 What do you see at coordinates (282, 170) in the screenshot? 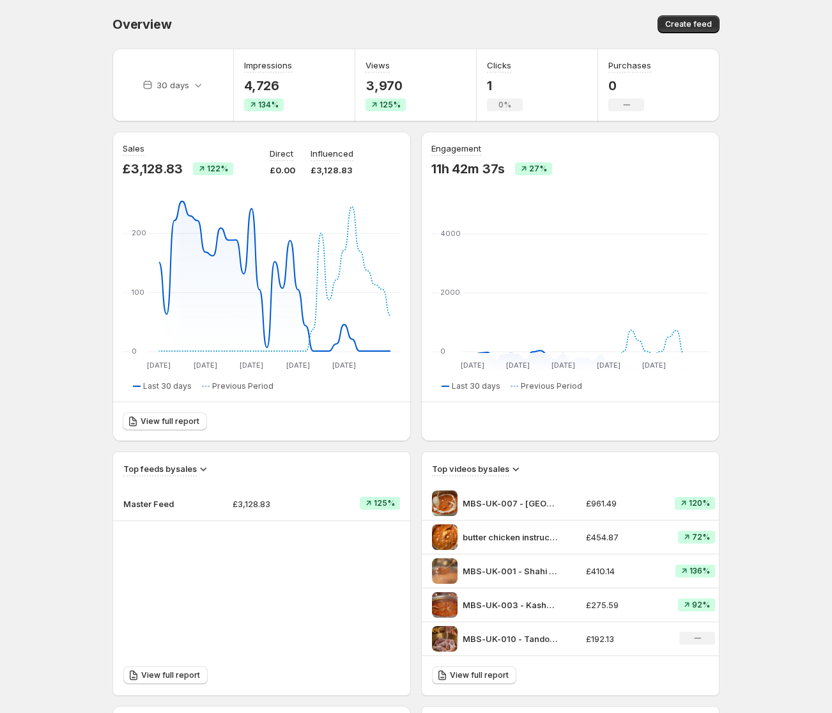
I see `p: £0.00` at bounding box center [282, 170].